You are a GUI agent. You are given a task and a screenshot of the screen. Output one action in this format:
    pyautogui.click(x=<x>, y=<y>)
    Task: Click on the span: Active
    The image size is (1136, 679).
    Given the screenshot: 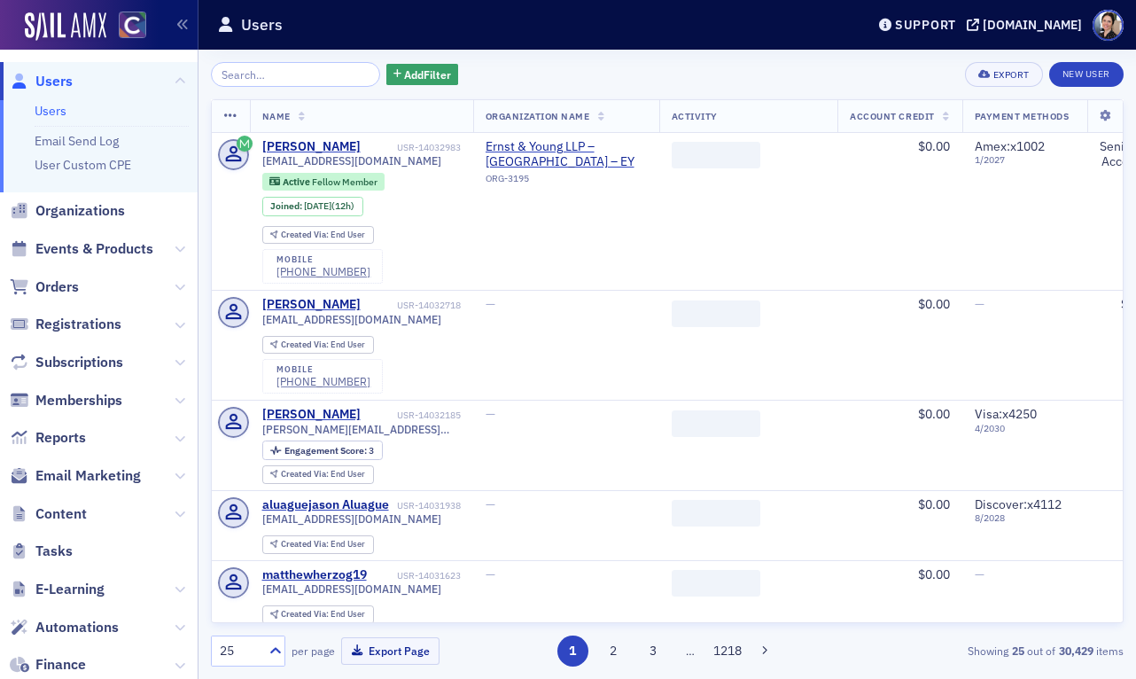 What is the action you would take?
    pyautogui.click(x=297, y=182)
    